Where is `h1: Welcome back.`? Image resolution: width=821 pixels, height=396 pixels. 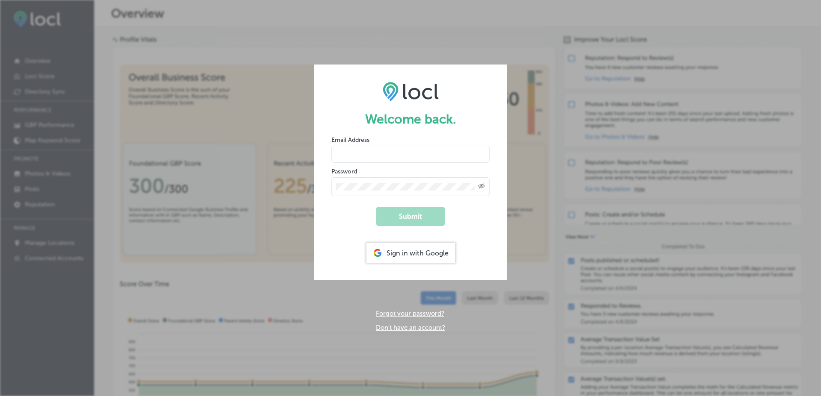
h1: Welcome back. is located at coordinates (411, 119).